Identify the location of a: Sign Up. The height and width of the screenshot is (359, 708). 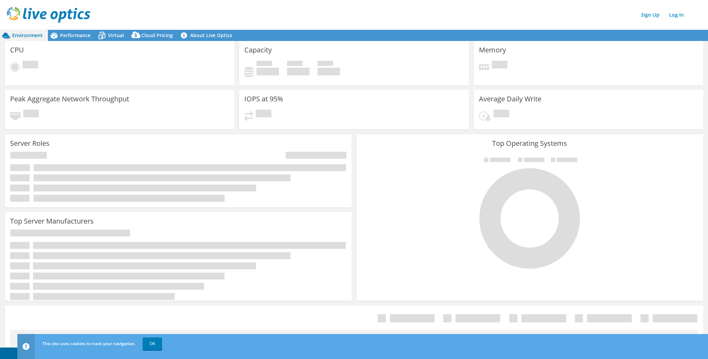
(650, 15).